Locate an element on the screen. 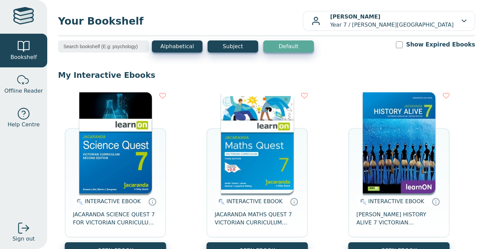 This screenshot has width=486, height=249. input: Search bookshelf (E.g: psychology) is located at coordinates (104, 47).